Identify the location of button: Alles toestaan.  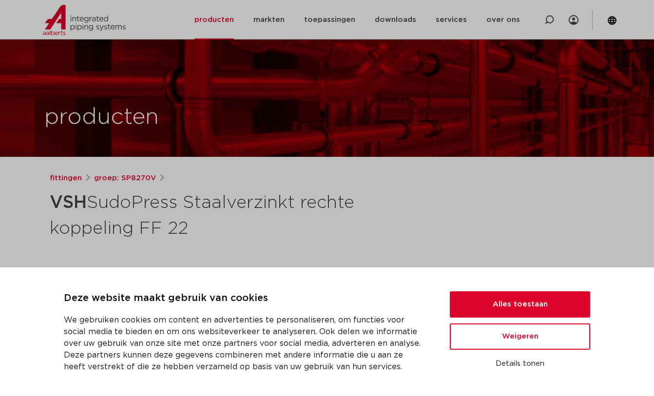
(520, 305).